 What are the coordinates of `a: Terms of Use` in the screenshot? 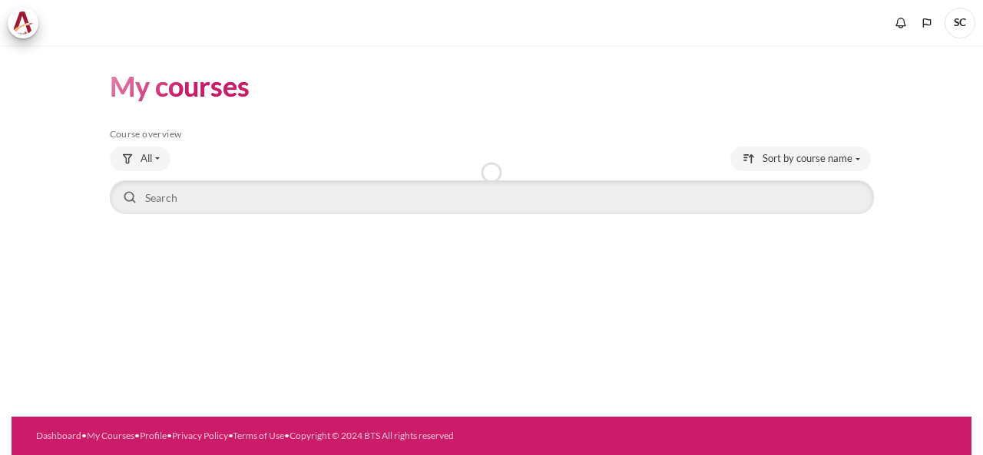 It's located at (258, 435).